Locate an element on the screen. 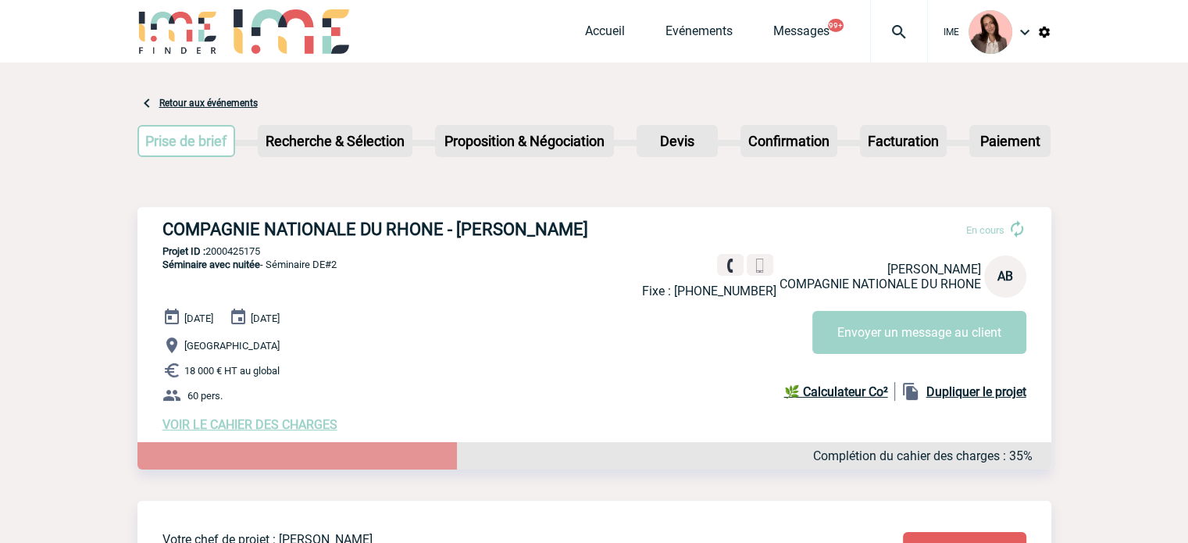 The image size is (1188, 543). img: 94396-3.png is located at coordinates (990, 32).